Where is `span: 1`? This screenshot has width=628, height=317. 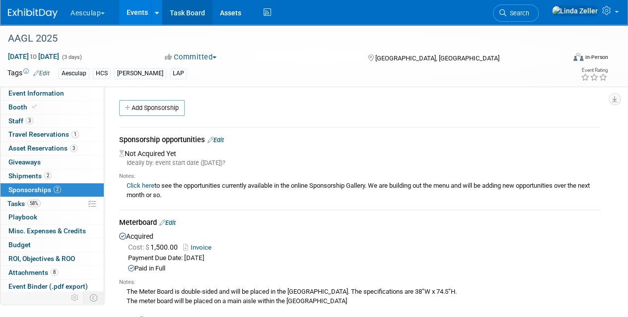
span: 1 is located at coordinates (75, 134).